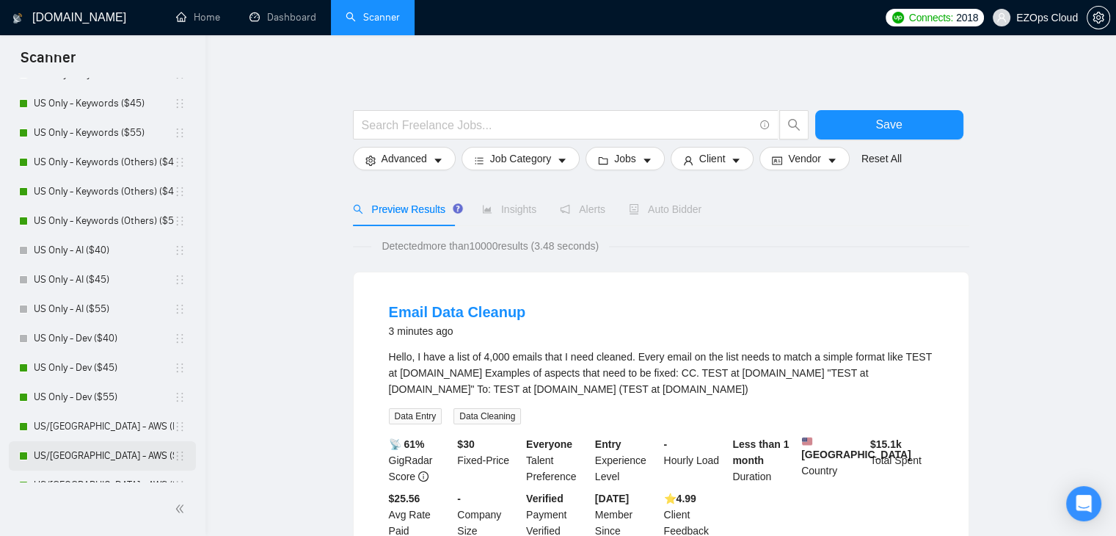 The image size is (1116, 536). What do you see at coordinates (490, 246) in the screenshot?
I see `span: Detected more than 10000 results (3.48 seconds)` at bounding box center [490, 246].